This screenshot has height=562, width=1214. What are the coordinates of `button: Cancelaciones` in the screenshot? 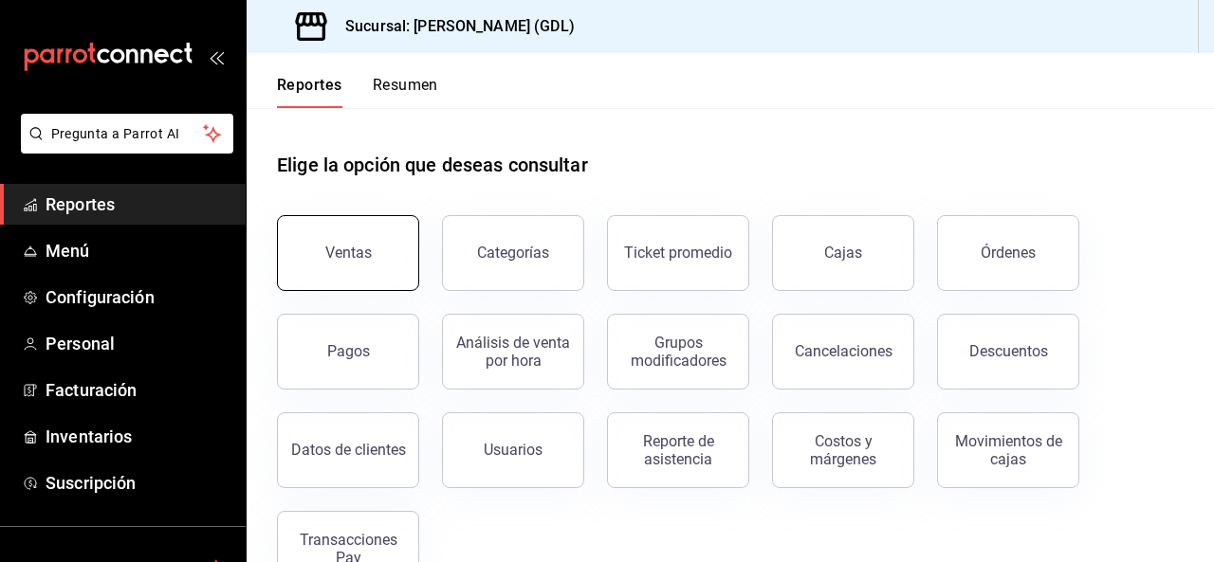 It's located at (843, 352).